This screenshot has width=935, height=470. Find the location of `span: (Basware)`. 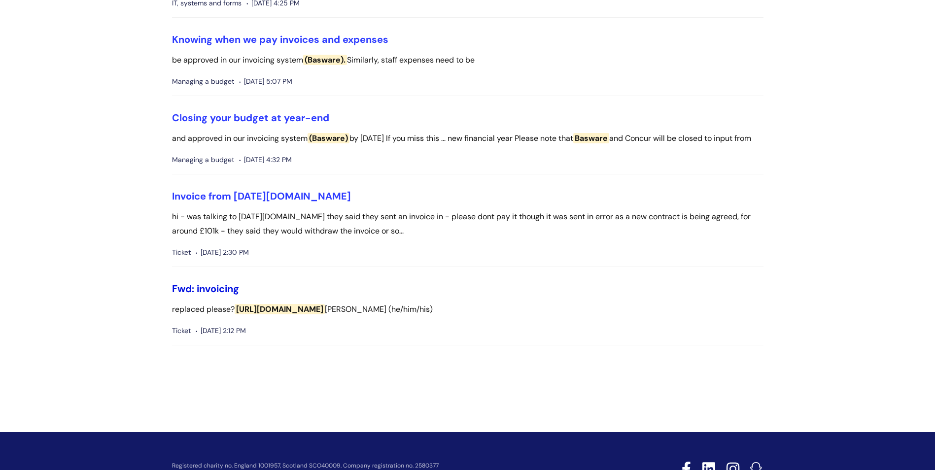

span: (Basware) is located at coordinates (328, 138).